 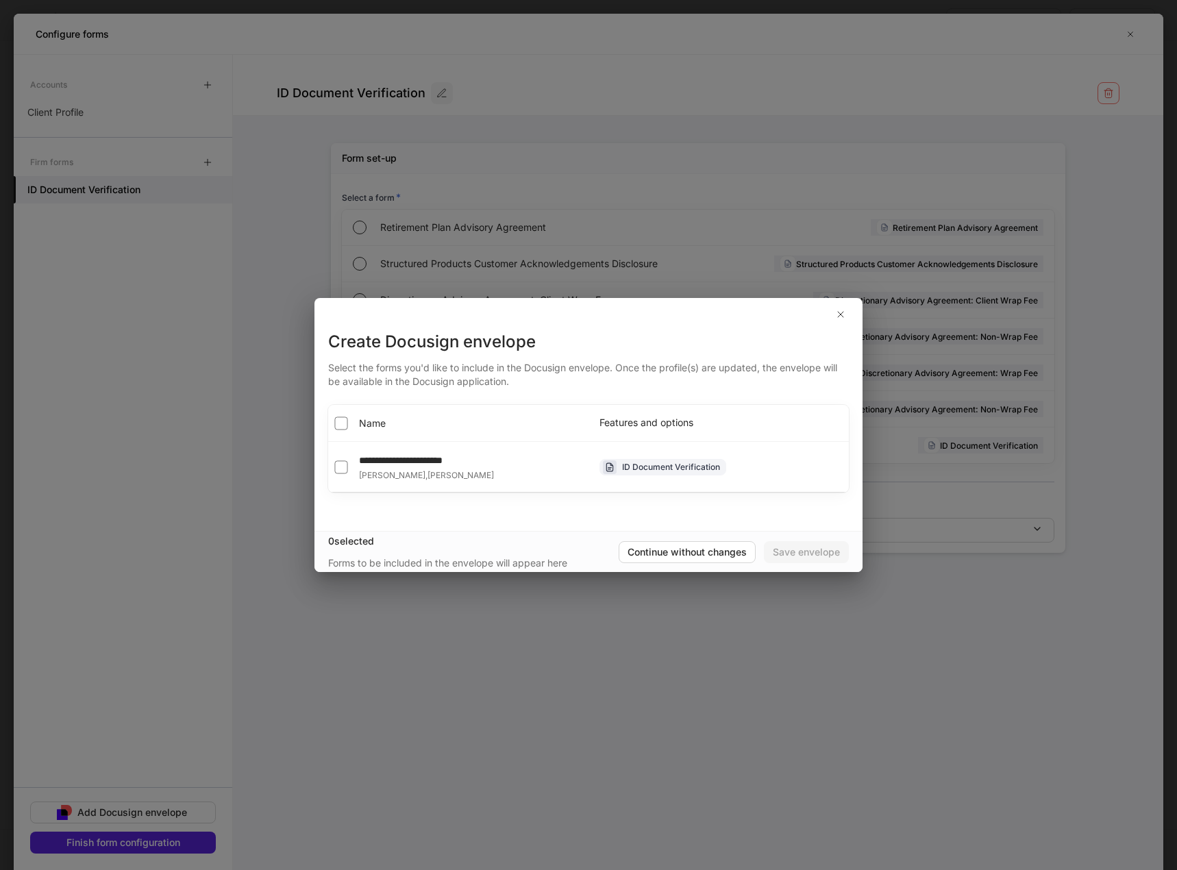 I want to click on div: ID Document Verification, so click(x=671, y=466).